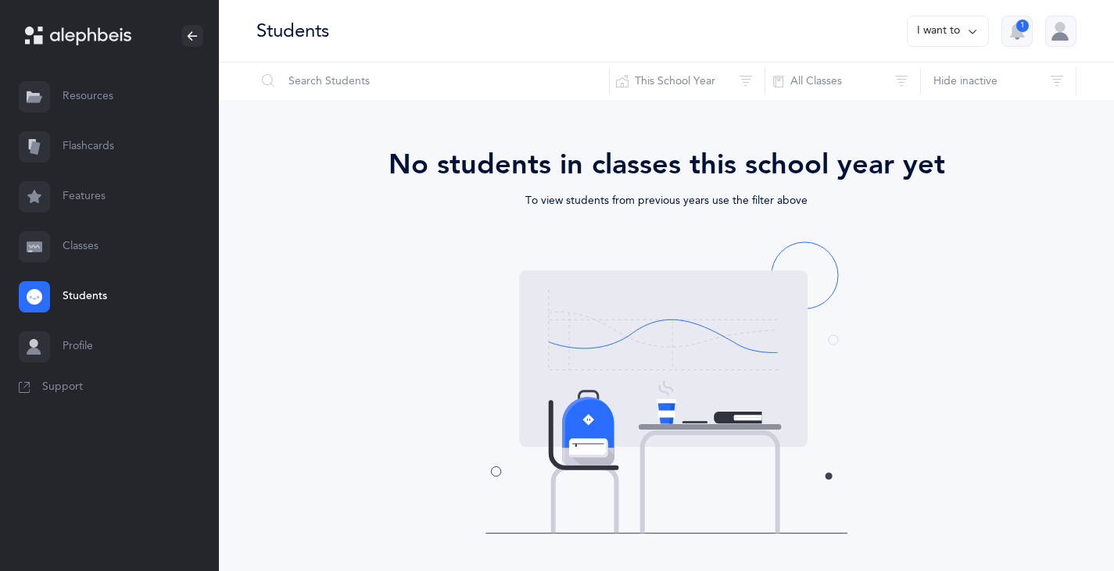 Image resolution: width=1114 pixels, height=571 pixels. Describe the element at coordinates (998, 81) in the screenshot. I see `button: Hide inactive` at that location.